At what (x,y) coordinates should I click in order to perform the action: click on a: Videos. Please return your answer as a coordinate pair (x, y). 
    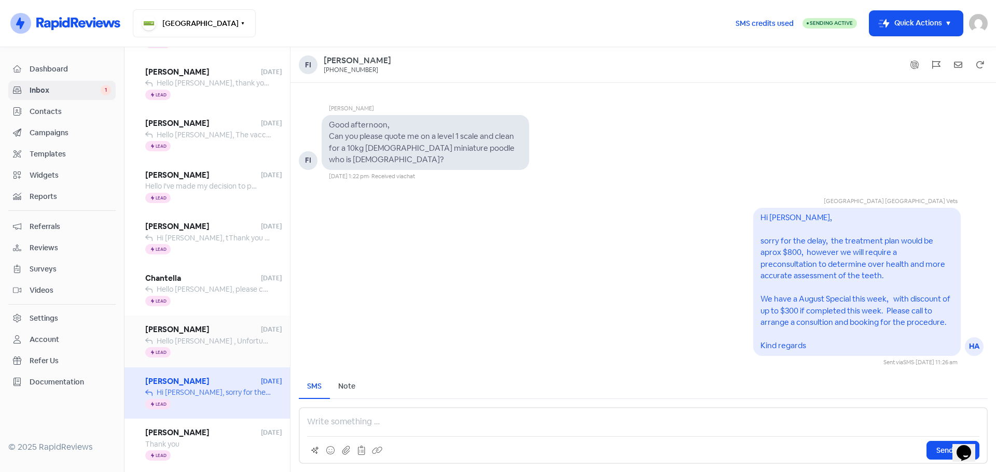
    Looking at the image, I should click on (62, 290).